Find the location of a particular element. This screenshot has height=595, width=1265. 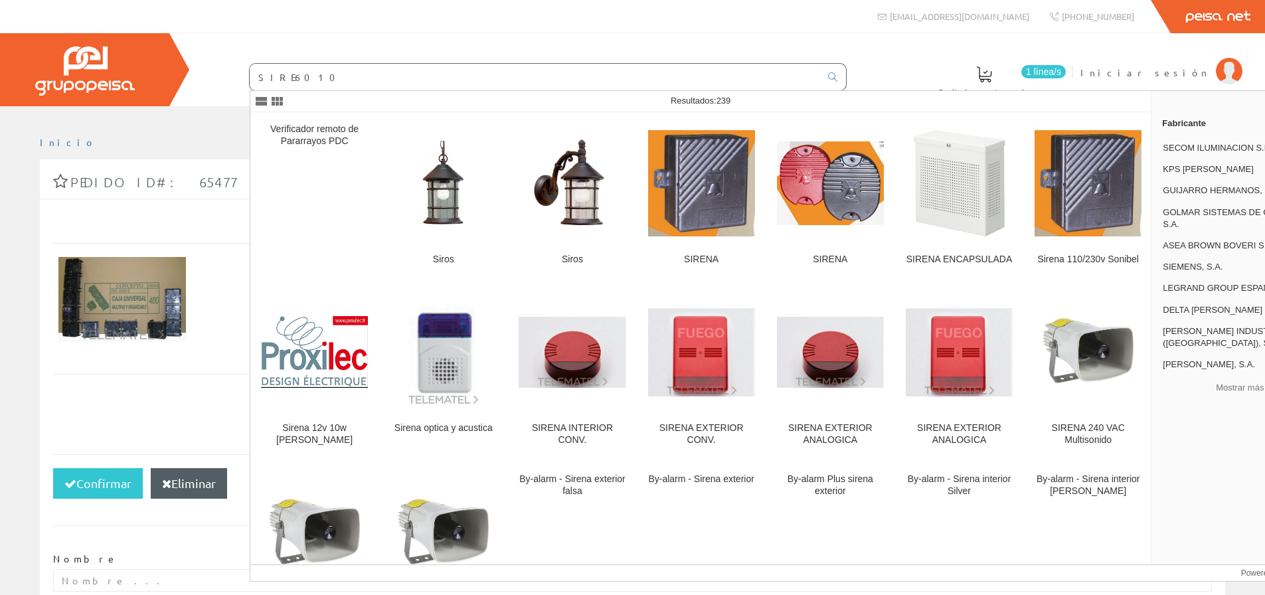

div: SIRENA ENCAPSULADA is located at coordinates (959, 260).